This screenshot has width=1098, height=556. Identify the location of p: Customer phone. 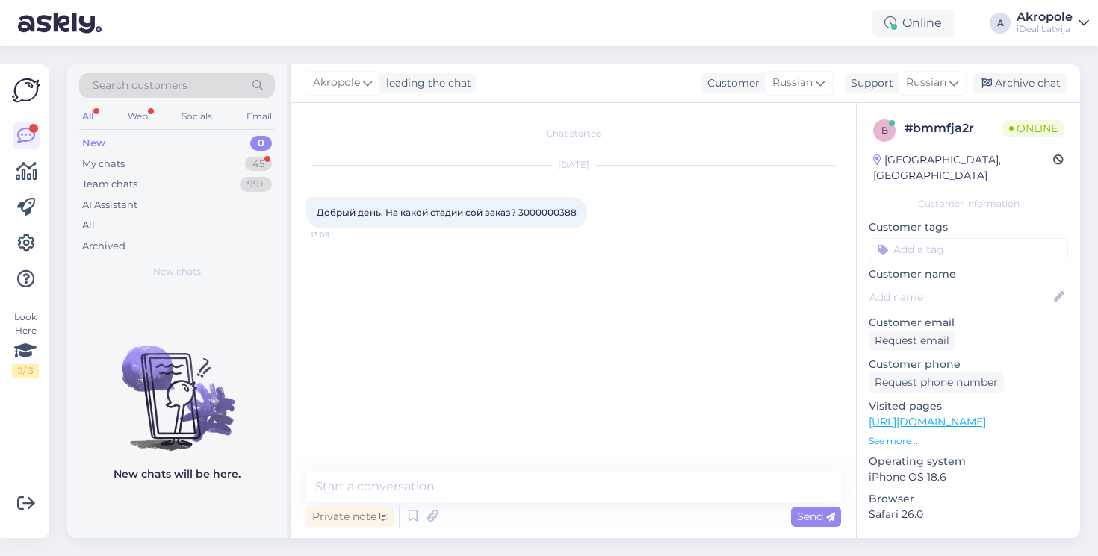
(968, 364).